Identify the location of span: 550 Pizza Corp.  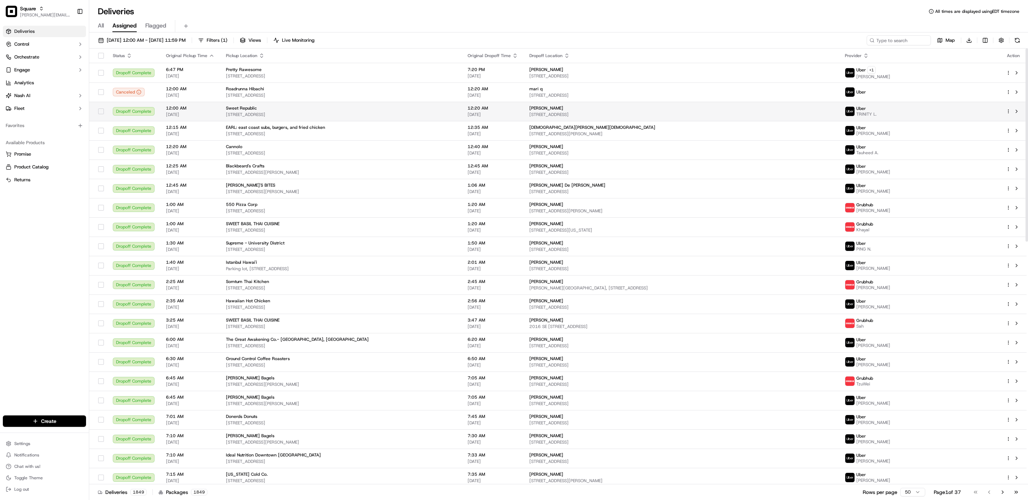
(242, 205).